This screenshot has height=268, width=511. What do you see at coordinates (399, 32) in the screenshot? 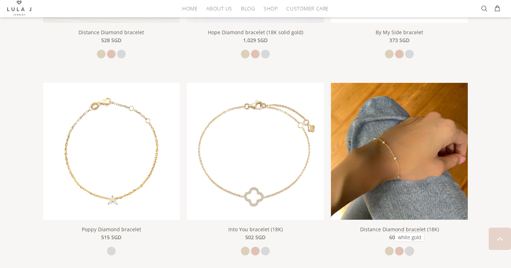
I see `a: By My Side bracelet` at bounding box center [399, 32].